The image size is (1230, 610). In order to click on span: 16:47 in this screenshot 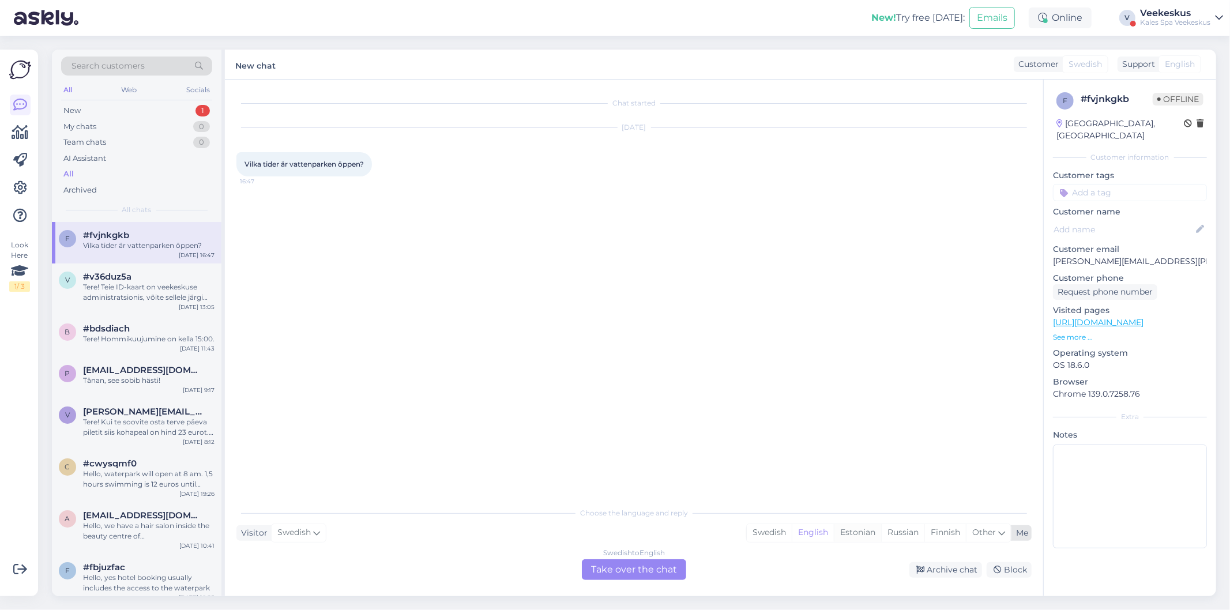, I will do `click(261, 181)`.